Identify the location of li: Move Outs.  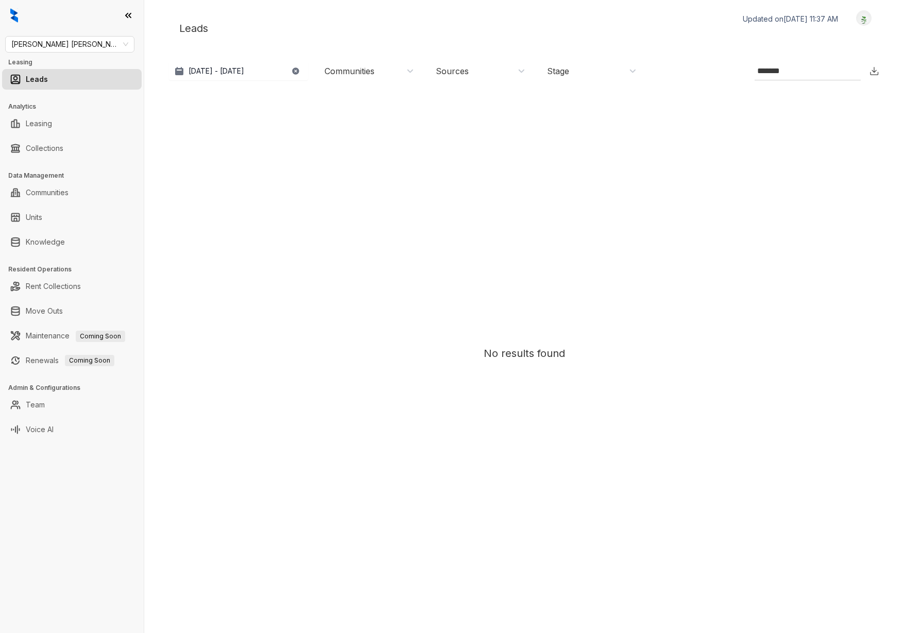
(72, 311).